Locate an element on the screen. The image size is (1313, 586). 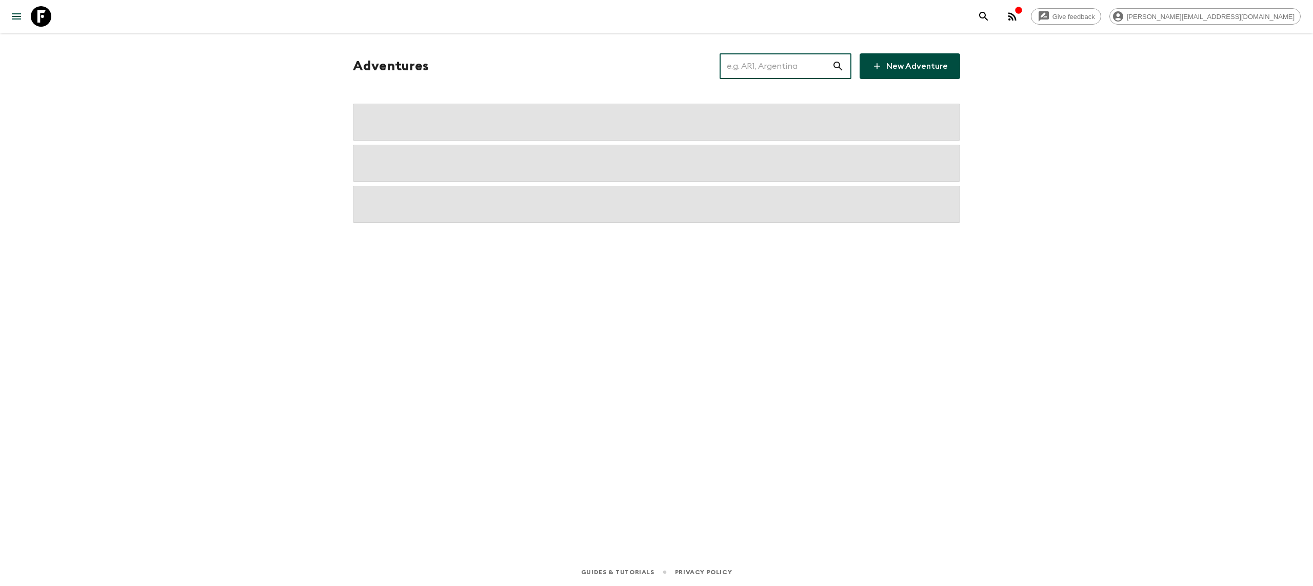
a: Give feedback is located at coordinates (1066, 16).